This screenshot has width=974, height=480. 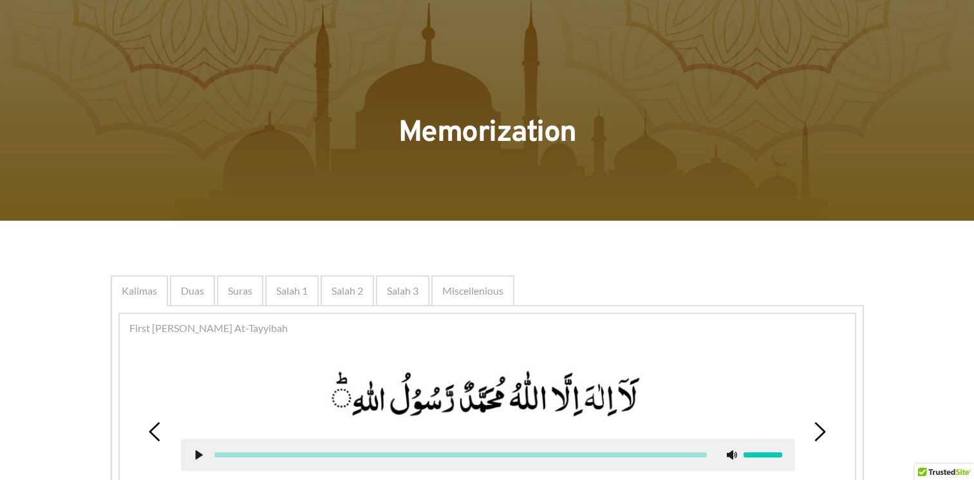 What do you see at coordinates (487, 133) in the screenshot?
I see `span: Memorization` at bounding box center [487, 133].